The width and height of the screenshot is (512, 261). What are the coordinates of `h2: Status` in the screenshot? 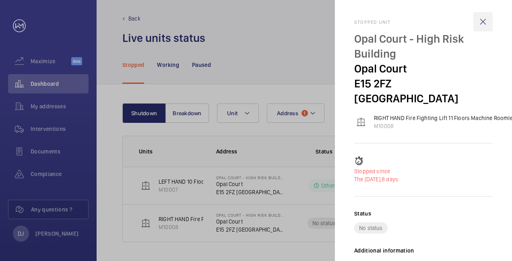 It's located at (362, 213).